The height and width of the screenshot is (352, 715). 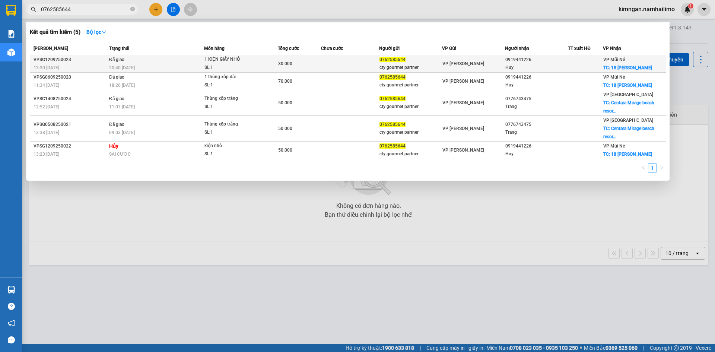 I want to click on button: left, so click(x=643, y=168).